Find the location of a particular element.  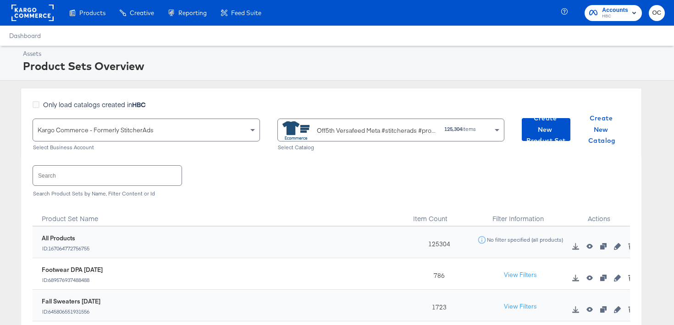

div: Actions is located at coordinates (598, 215).